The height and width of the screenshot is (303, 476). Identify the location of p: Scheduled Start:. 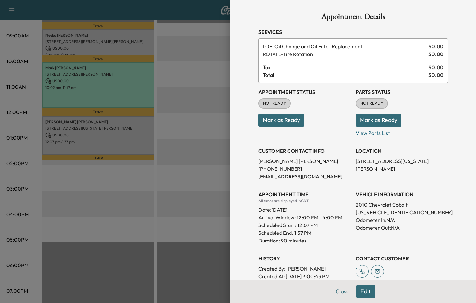
(277, 225).